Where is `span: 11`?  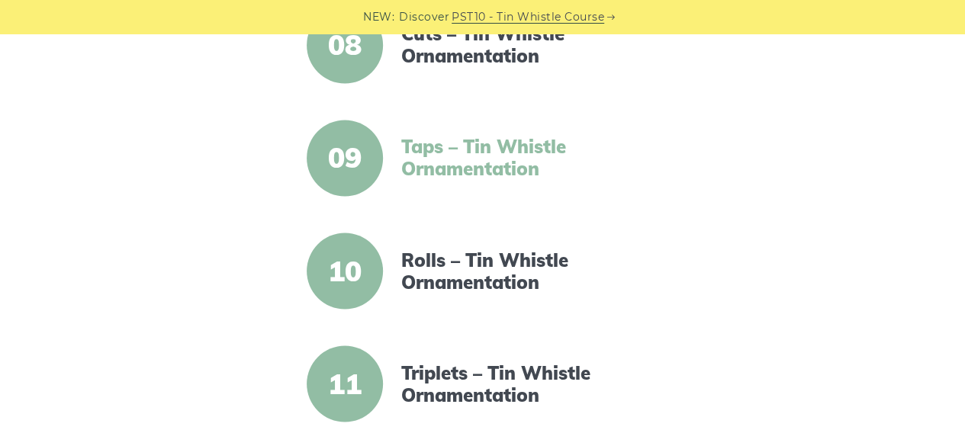 span: 11 is located at coordinates (345, 384).